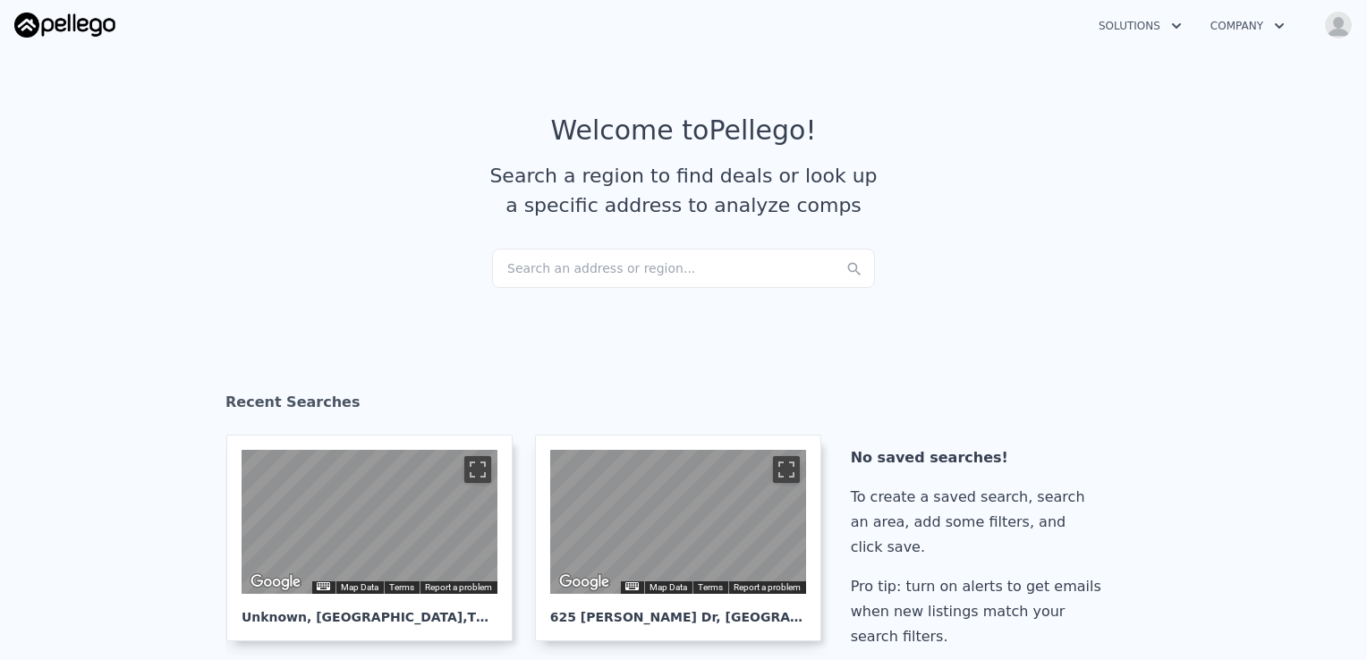 The image size is (1367, 660). What do you see at coordinates (980, 522) in the screenshot?
I see `div: To create a saved search, search an area, add some filters, and click save.` at bounding box center [980, 522].